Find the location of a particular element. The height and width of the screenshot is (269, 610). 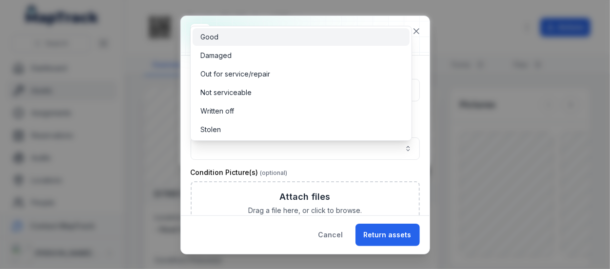

span: Stolen is located at coordinates (211, 130).